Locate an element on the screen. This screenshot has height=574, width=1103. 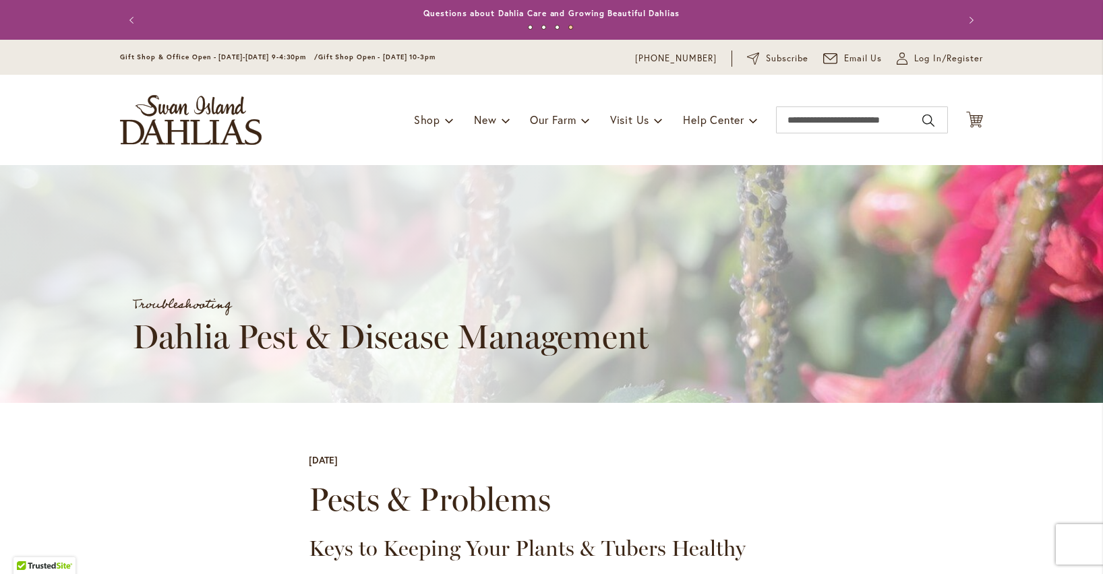
a: Troubleshooting is located at coordinates (181, 305).